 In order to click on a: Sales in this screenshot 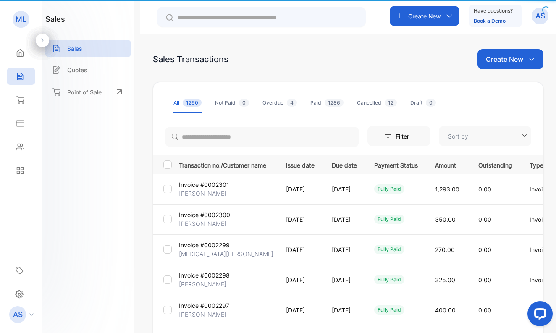, I will do `click(88, 48)`.